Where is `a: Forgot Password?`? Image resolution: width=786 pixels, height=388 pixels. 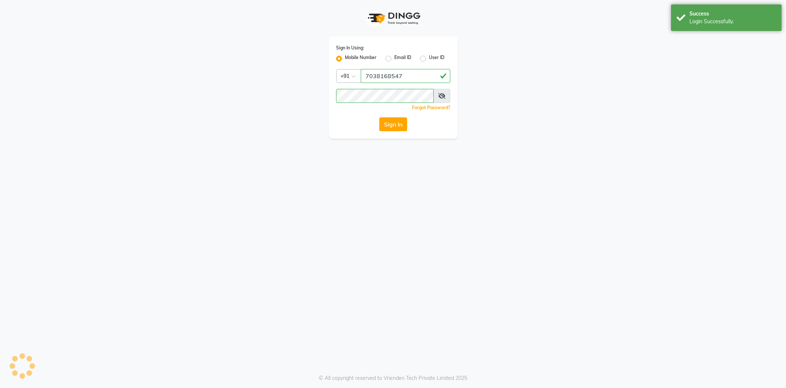 a: Forgot Password? is located at coordinates (431, 107).